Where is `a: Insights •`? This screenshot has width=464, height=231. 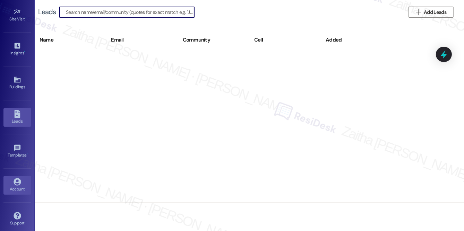 a: Insights • is located at coordinates (17, 49).